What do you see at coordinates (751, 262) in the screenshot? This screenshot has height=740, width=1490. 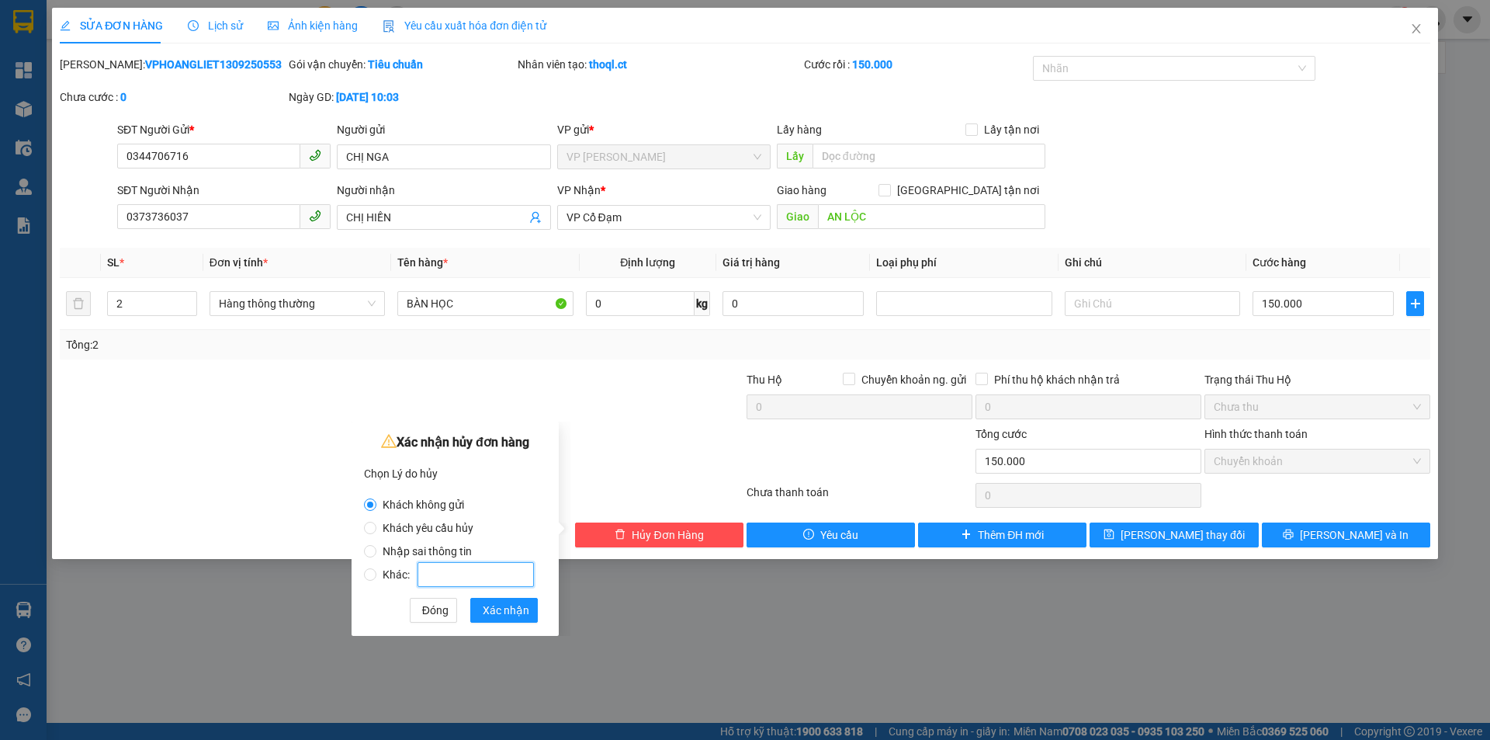 I see `span: Giá trị hàng` at bounding box center [751, 262].